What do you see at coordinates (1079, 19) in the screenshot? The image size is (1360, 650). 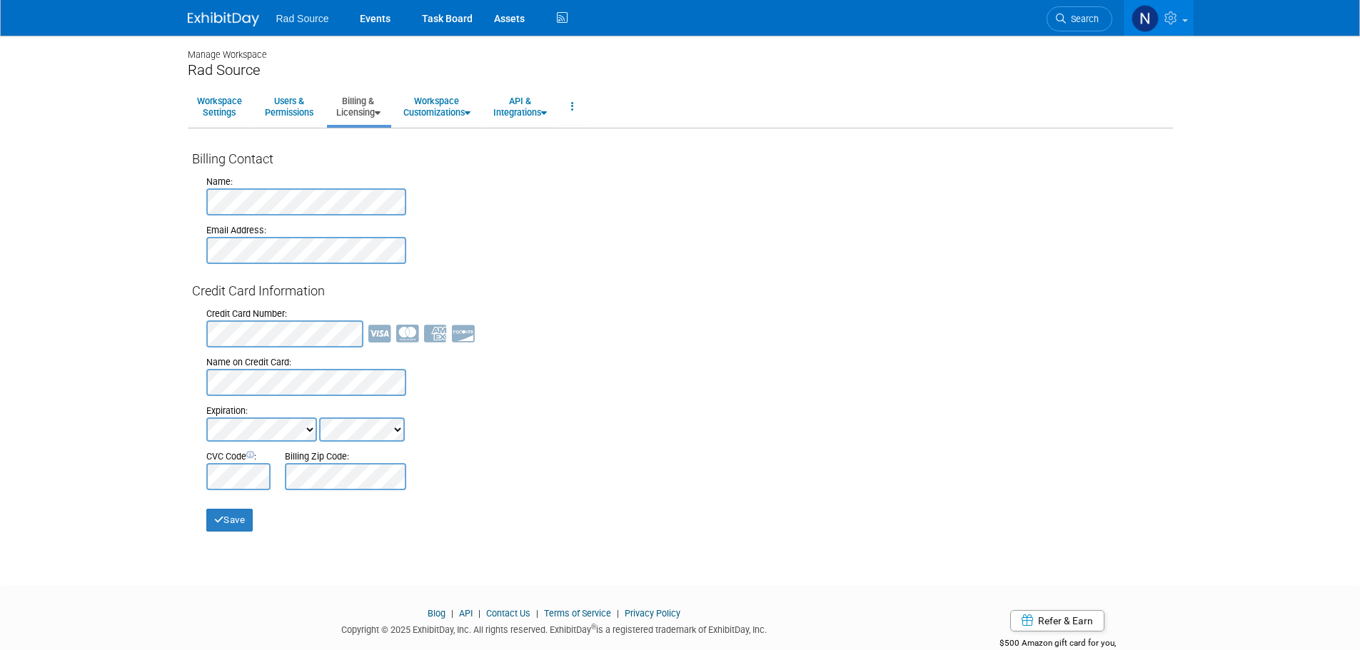 I see `a: Search` at bounding box center [1079, 19].